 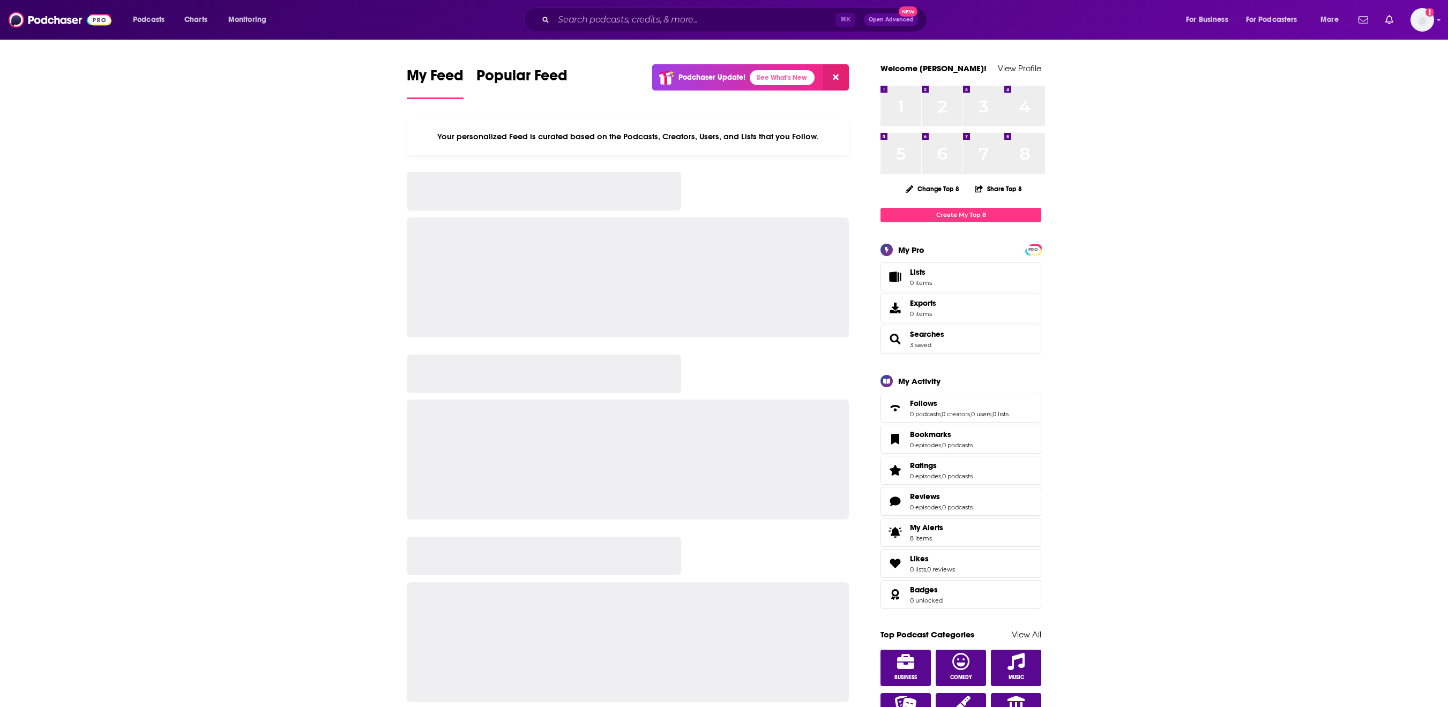 What do you see at coordinates (1033, 250) in the screenshot?
I see `span: PRO` at bounding box center [1033, 250].